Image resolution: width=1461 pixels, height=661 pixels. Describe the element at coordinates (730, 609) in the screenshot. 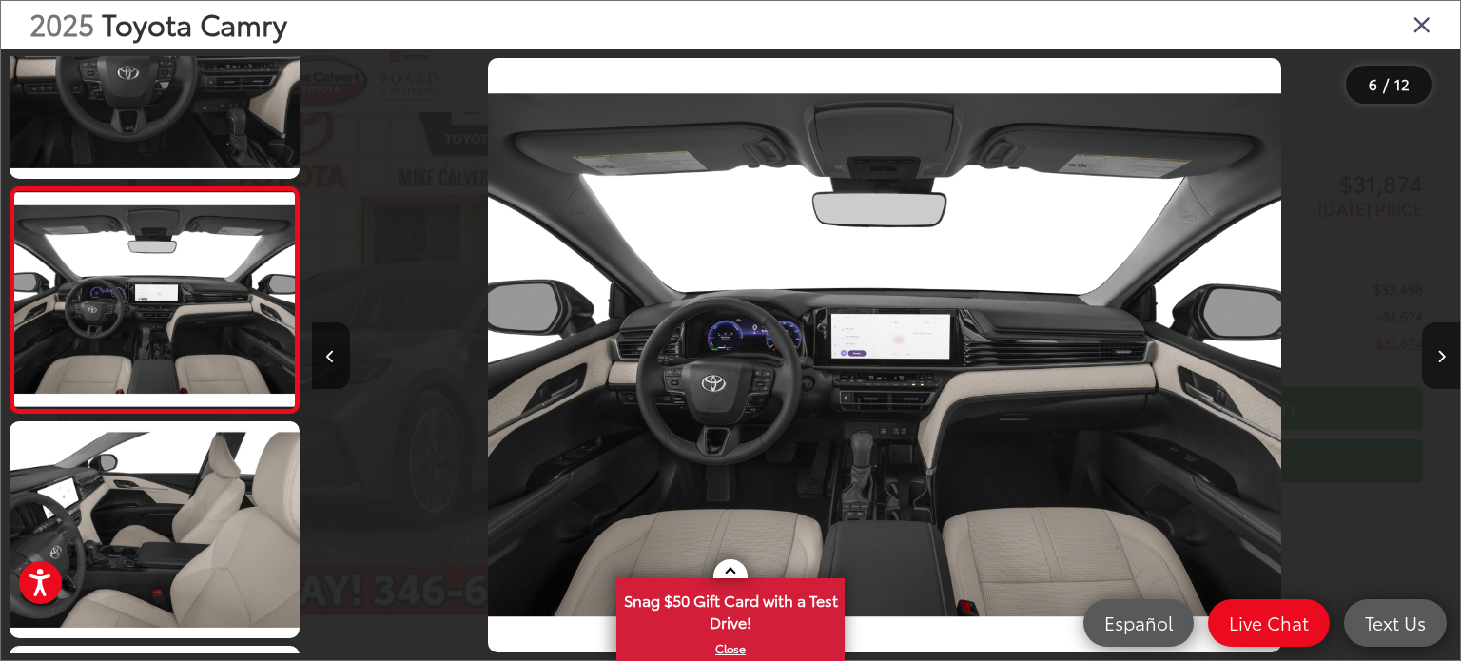

I see `span: Snag $50 Gift Card with a Test Drive!` at that location.